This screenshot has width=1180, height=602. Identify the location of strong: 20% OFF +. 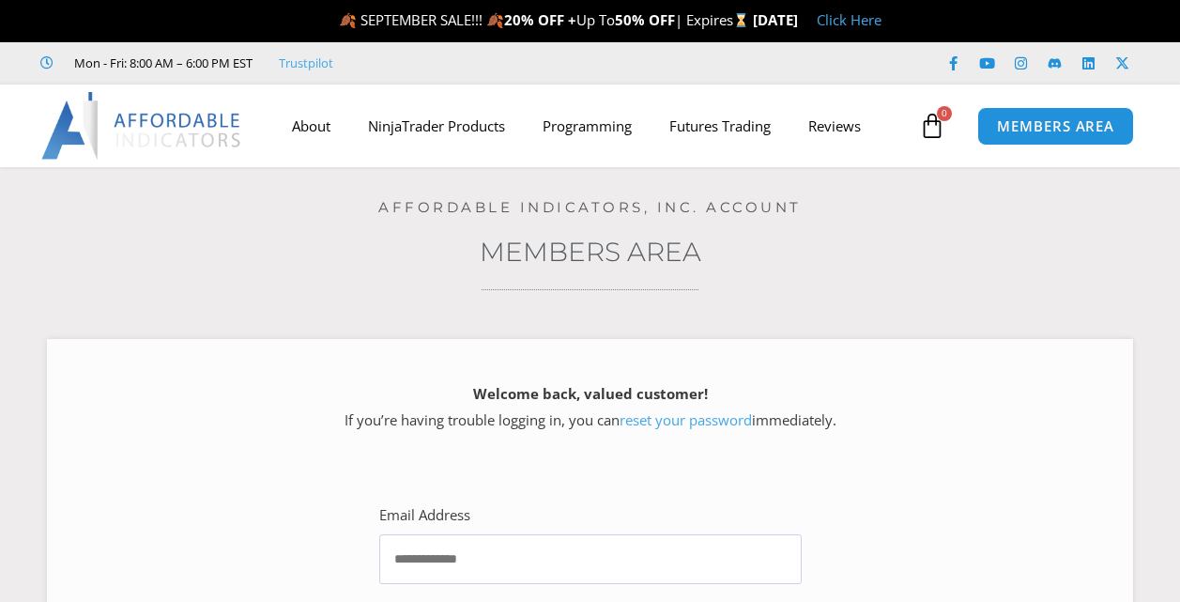
(540, 20).